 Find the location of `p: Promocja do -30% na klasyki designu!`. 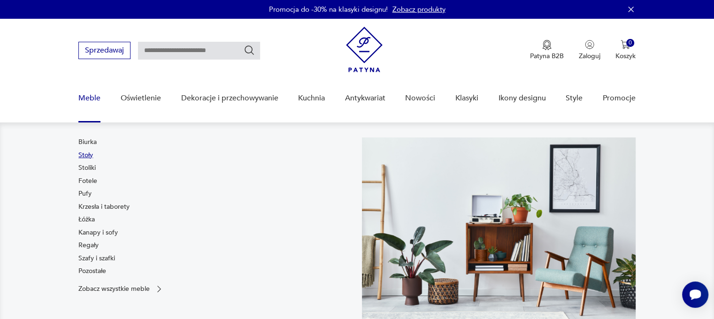

p: Promocja do -30% na klasyki designu! is located at coordinates (328, 9).